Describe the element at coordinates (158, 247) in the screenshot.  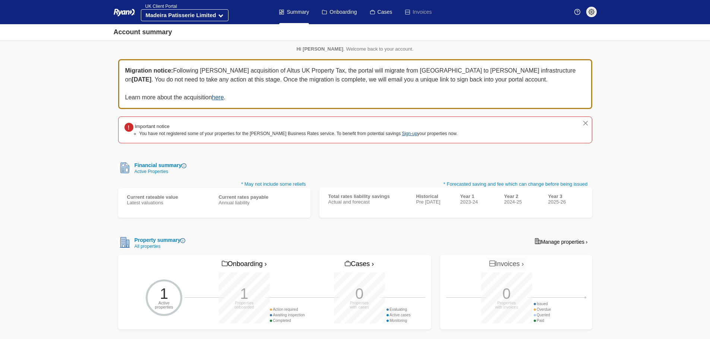
I see `div: All properties` at that location.